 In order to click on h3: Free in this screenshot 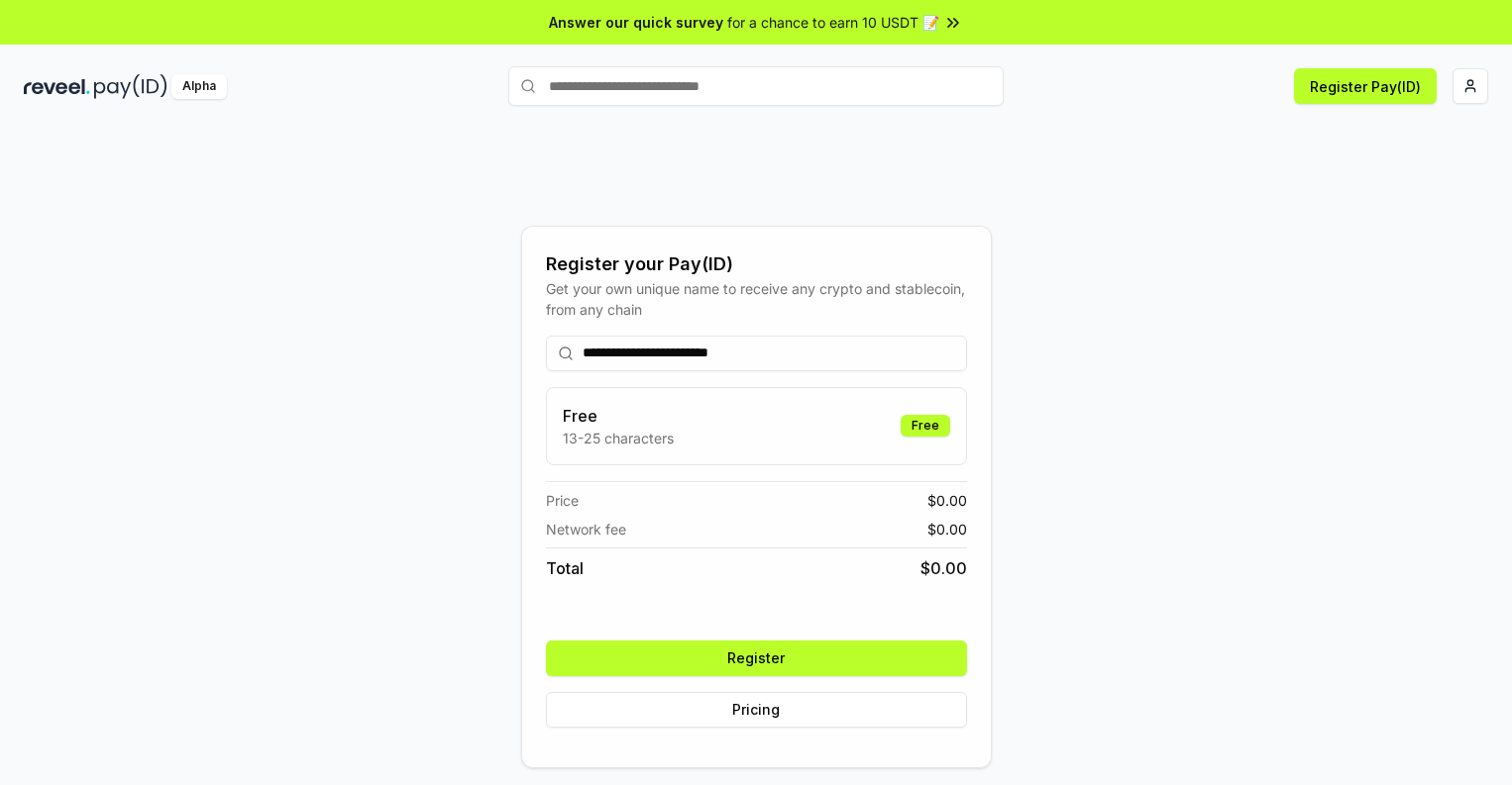, I will do `click(618, 416)`.